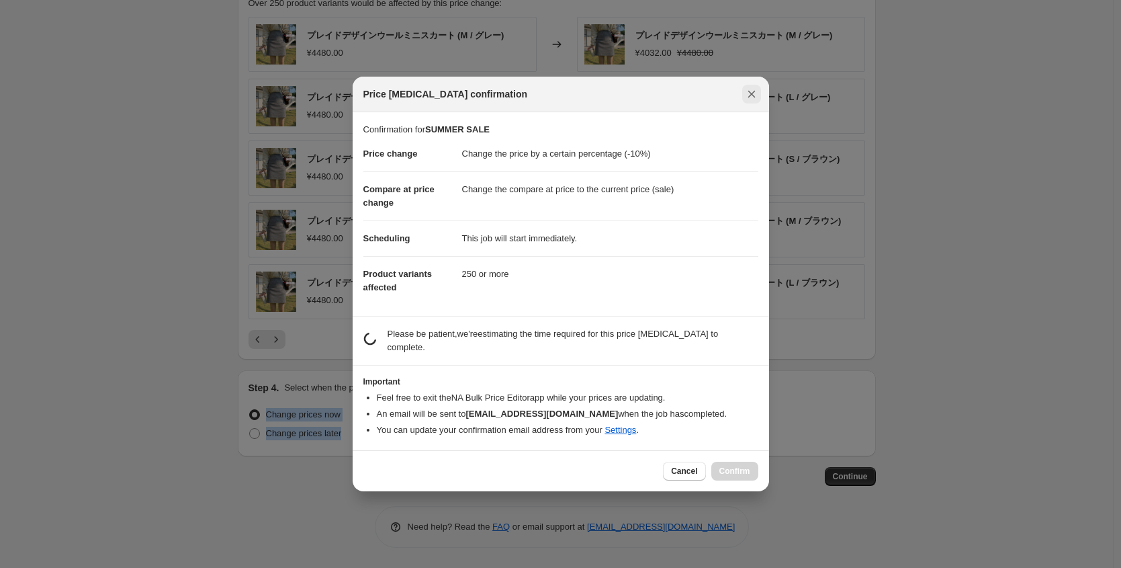  Describe the element at coordinates (610, 273) in the screenshot. I see `dd: 250 or more` at that location.